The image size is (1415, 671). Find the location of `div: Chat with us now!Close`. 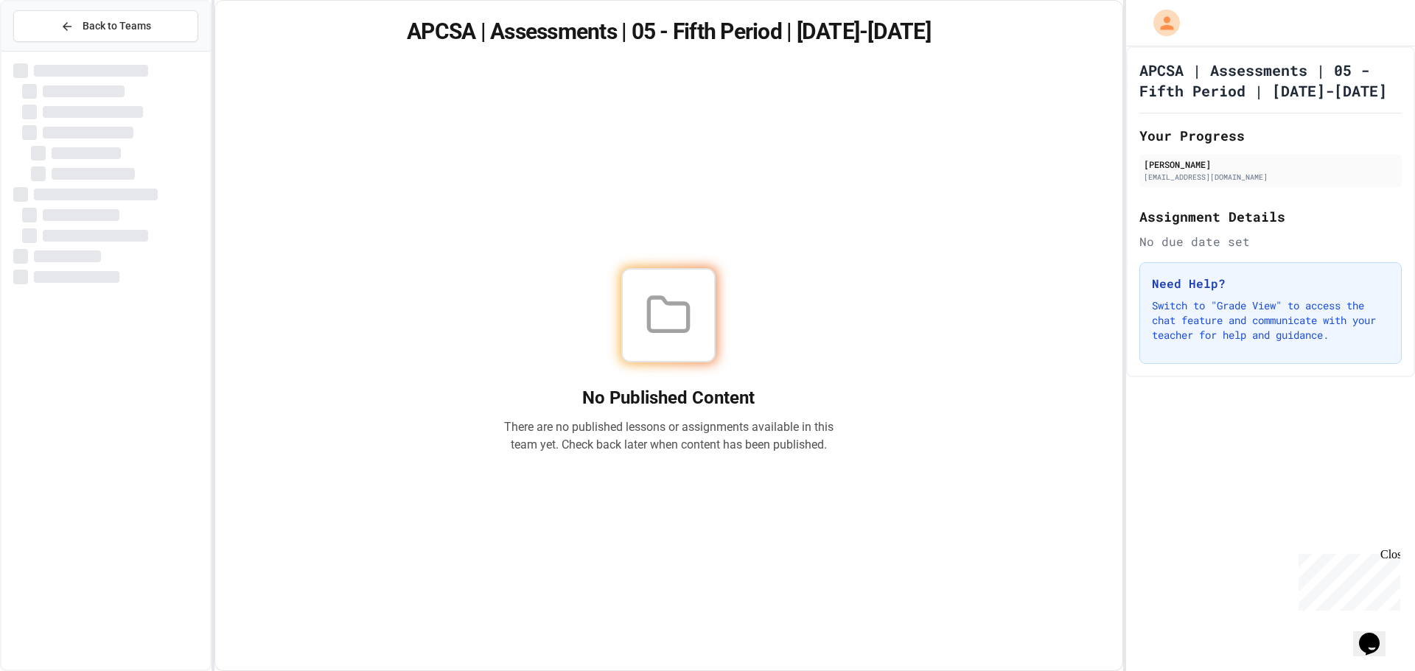

div: Chat with us now!Close is located at coordinates (54, 49).